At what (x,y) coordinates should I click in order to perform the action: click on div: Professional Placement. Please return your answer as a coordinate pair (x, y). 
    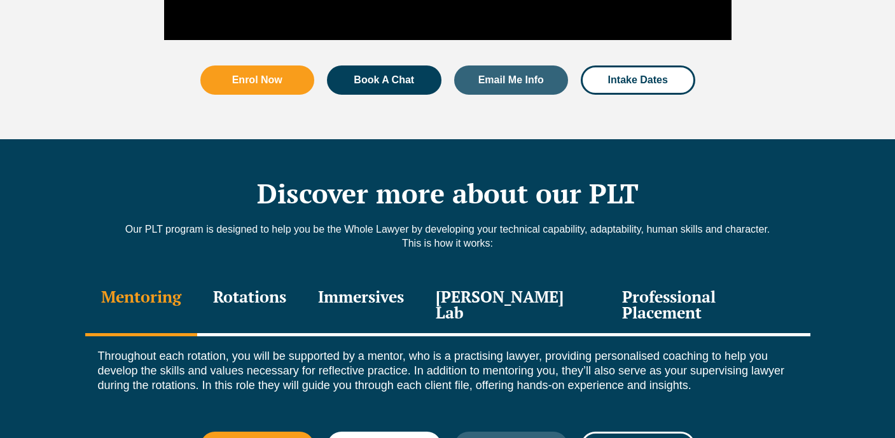
    Looking at the image, I should click on (708, 306).